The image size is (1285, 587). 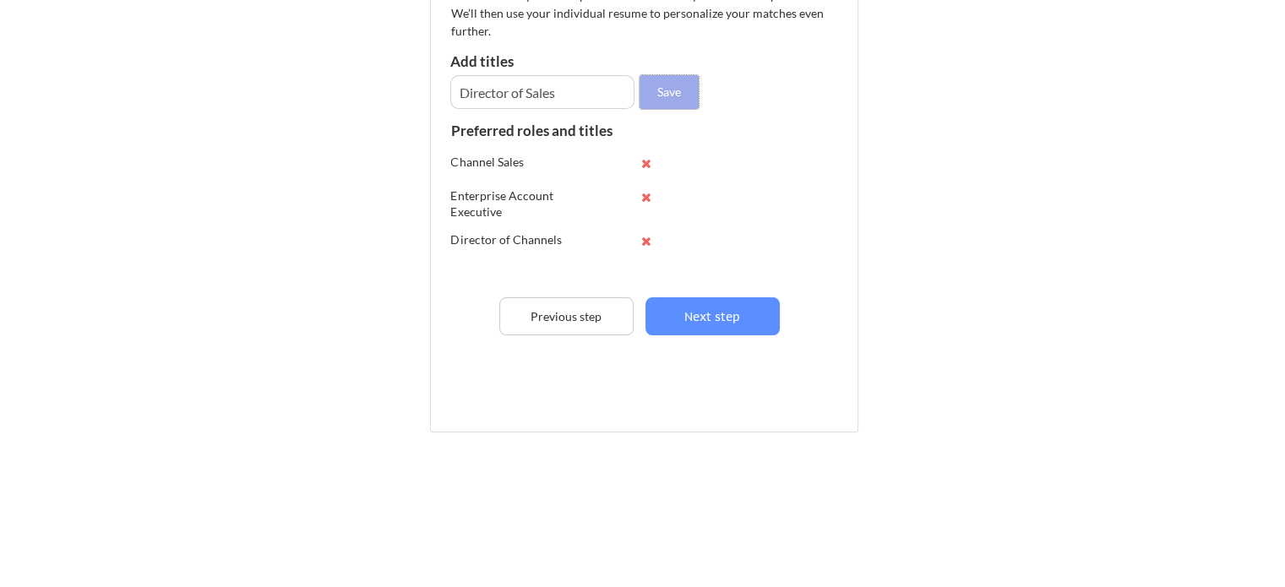 I want to click on div: Enterprise Account Executive, so click(x=506, y=204).